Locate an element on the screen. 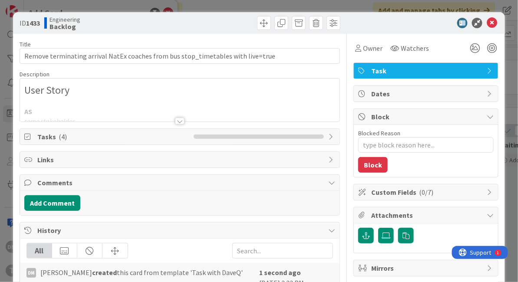 The width and height of the screenshot is (518, 282). label: Title is located at coordinates (25, 44).